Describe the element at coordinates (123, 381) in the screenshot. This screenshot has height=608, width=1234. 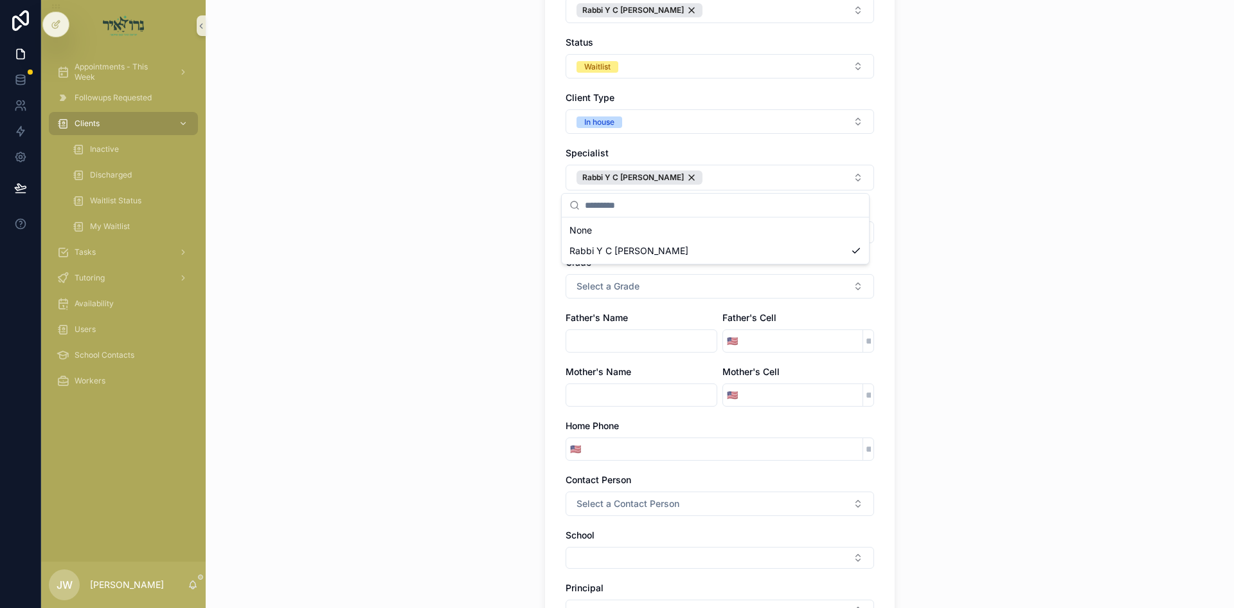
I see `a: Workers` at that location.